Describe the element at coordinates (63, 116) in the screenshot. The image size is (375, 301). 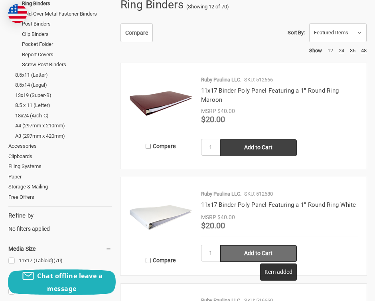
I see `a: 18x24 (Arch-C)` at that location.